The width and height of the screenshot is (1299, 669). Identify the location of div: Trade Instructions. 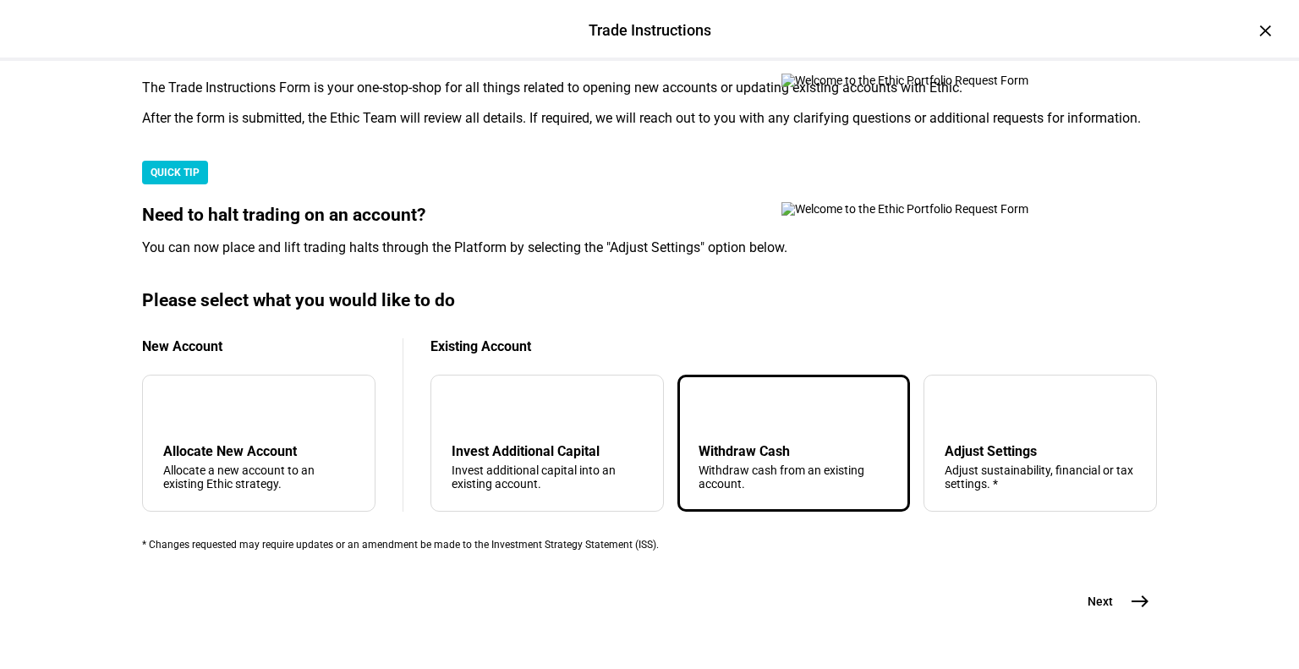
(649, 30).